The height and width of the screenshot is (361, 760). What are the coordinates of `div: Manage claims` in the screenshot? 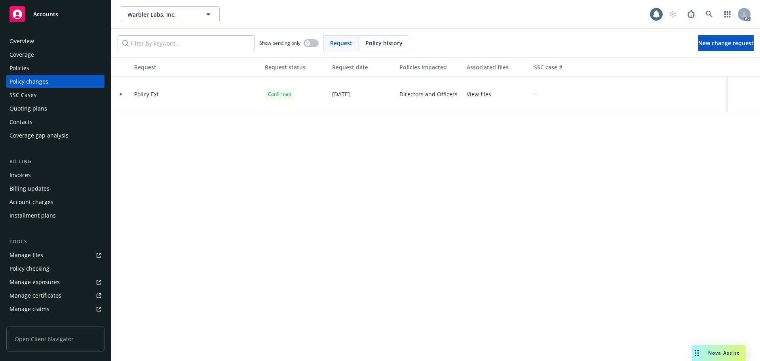 It's located at (29, 309).